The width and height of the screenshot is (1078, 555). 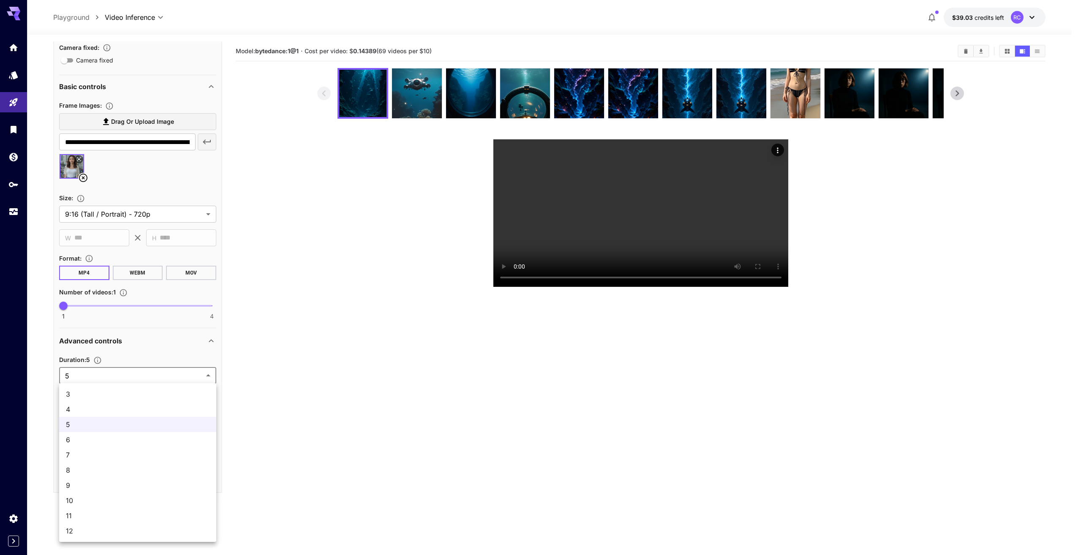 What do you see at coordinates (138, 531) in the screenshot?
I see `span: 12` at bounding box center [138, 531].